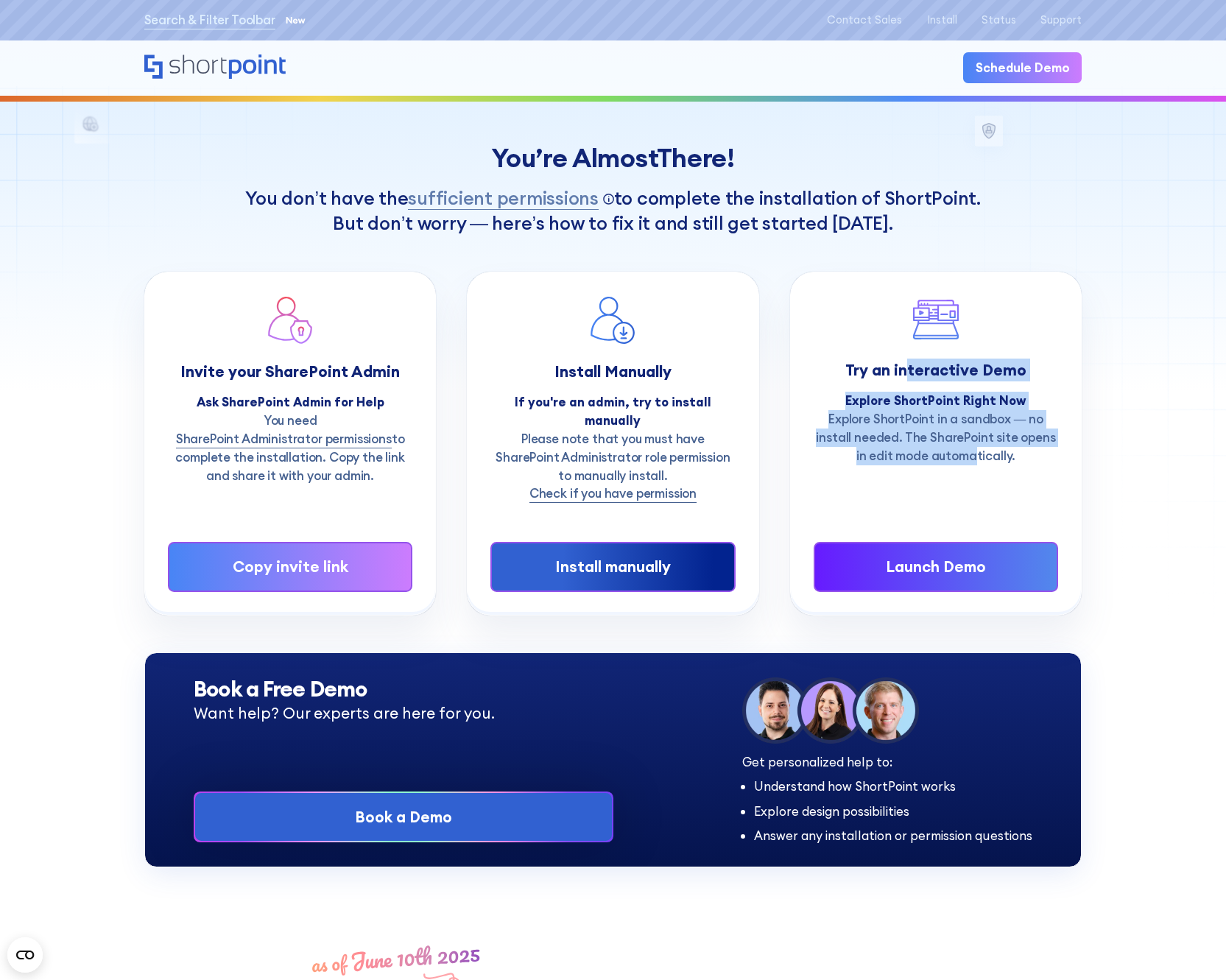  What do you see at coordinates (613, 494) in the screenshot?
I see `a: Check if you have permission` at bounding box center [613, 494].